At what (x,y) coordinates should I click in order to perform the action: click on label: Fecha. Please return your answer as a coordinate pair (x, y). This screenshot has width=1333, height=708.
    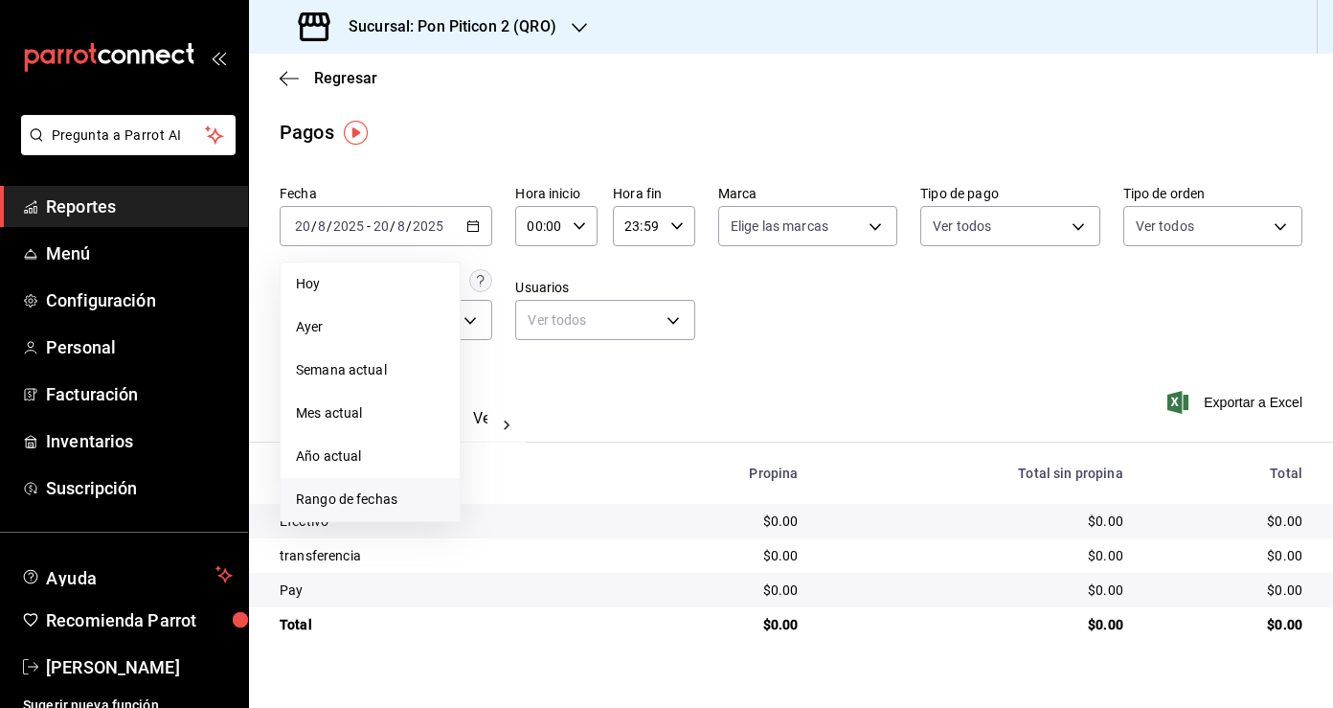
    Looking at the image, I should click on (386, 193).